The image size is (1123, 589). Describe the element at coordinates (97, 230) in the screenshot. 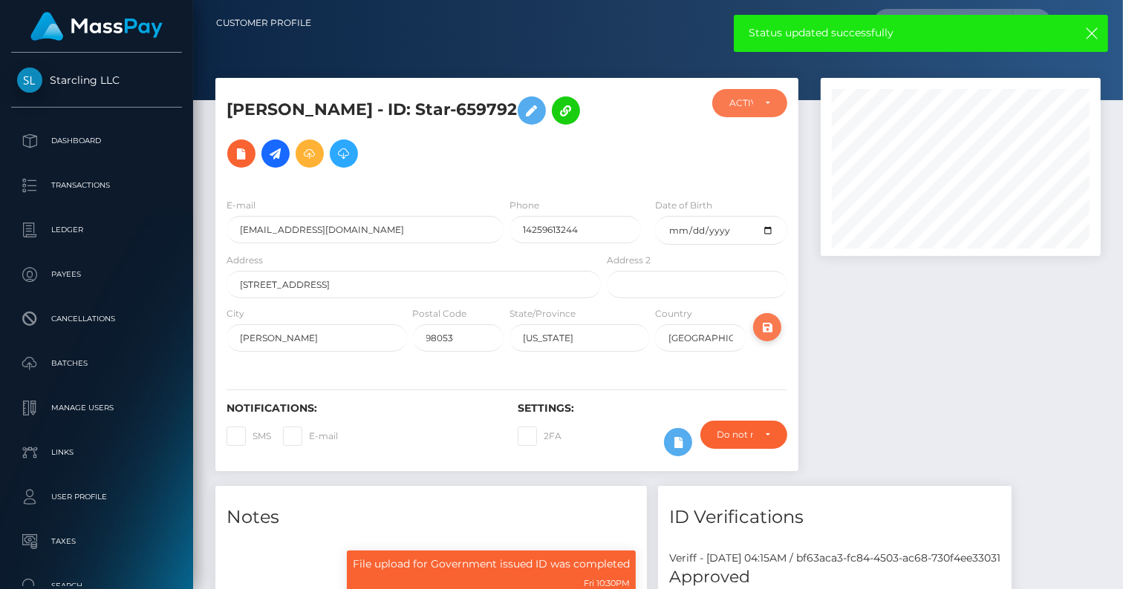

I see `p: Ledger` at that location.